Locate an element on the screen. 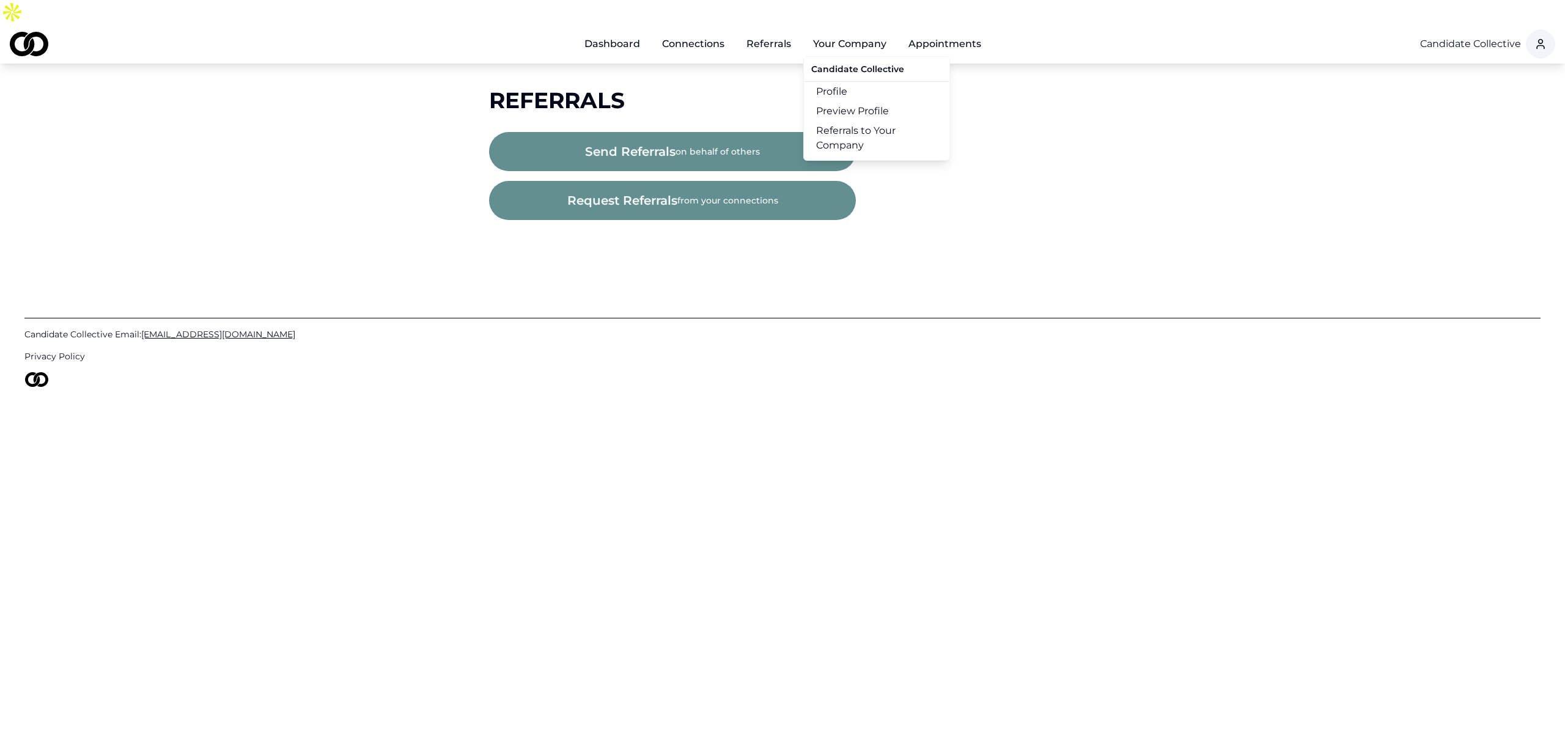 The image size is (1565, 745). span: request referrals is located at coordinates (622, 200).